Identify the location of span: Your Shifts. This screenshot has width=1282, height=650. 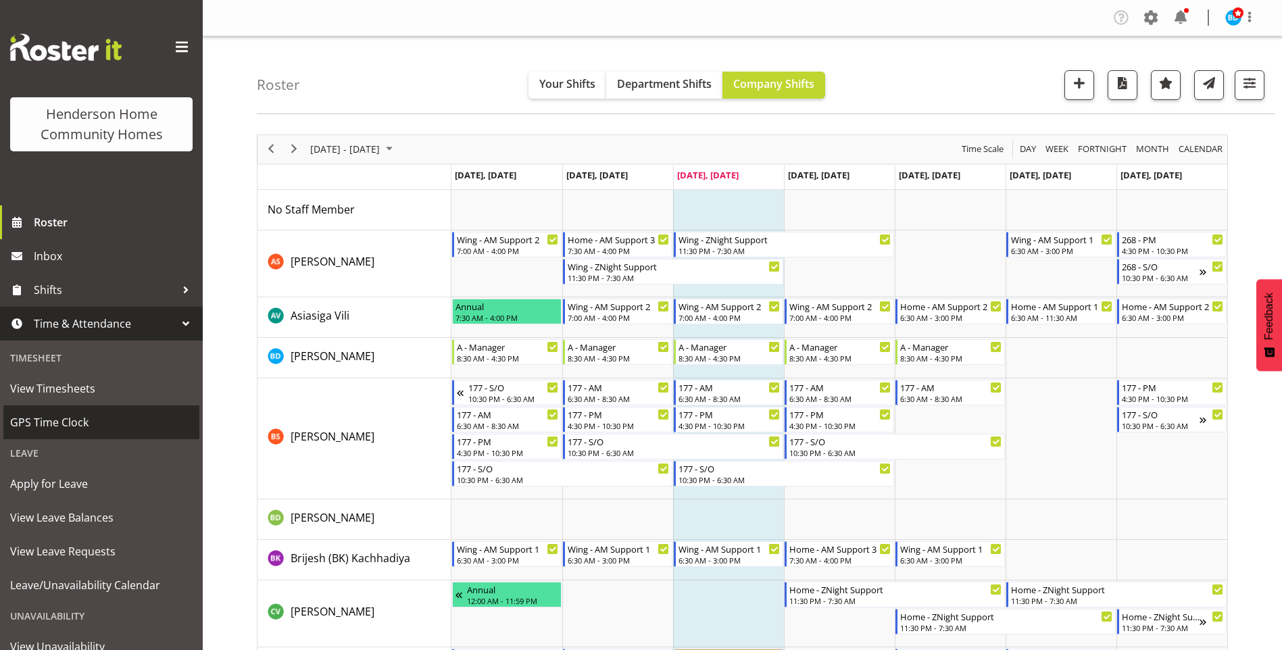
(567, 84).